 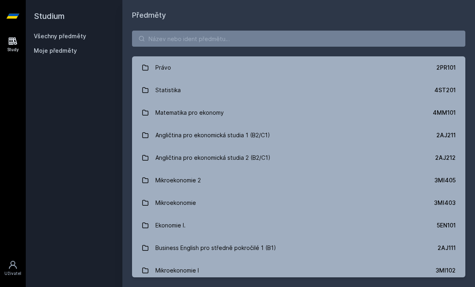 What do you see at coordinates (444, 113) in the screenshot?
I see `div: 4MM101` at bounding box center [444, 113].